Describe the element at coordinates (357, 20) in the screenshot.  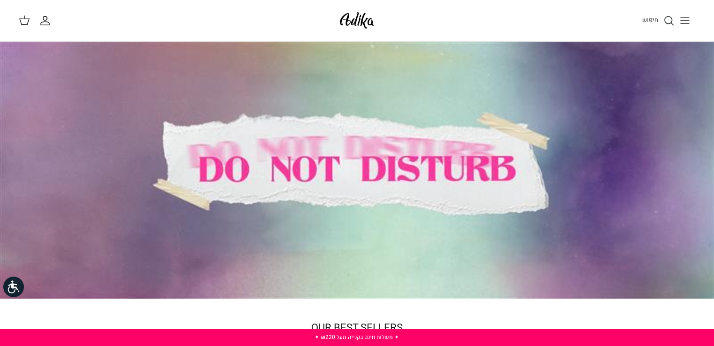
I see `a: Adika IL` at that location.